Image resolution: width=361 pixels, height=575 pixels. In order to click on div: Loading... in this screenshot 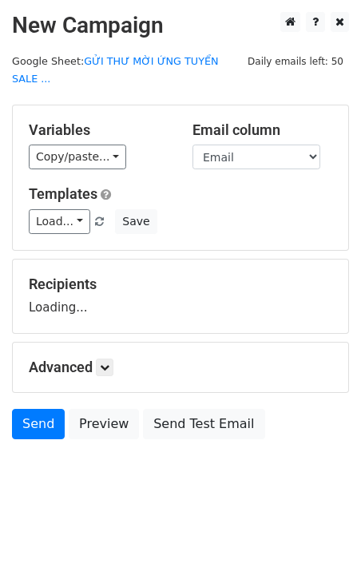, I will do `click(180, 296)`.